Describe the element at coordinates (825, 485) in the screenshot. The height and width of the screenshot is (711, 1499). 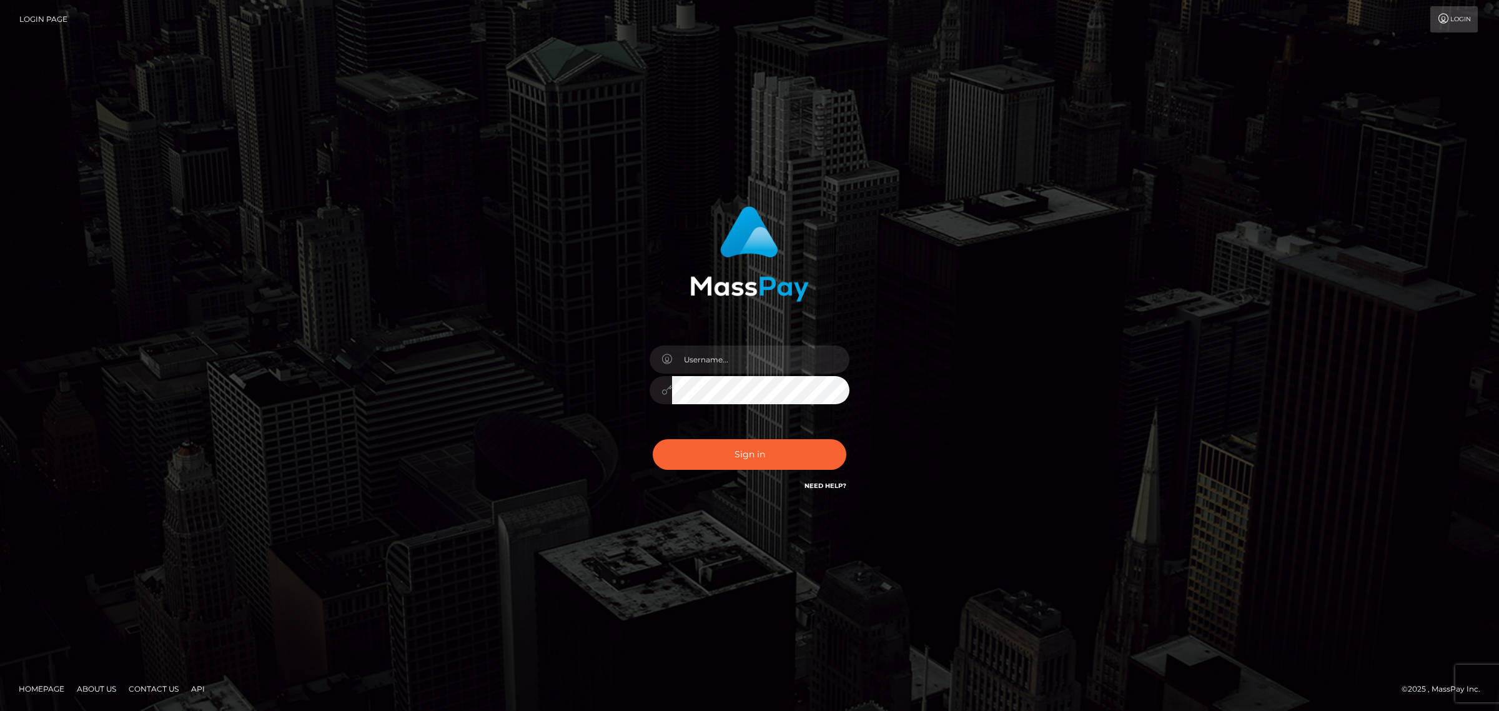
I see `a: Need Help?` at that location.